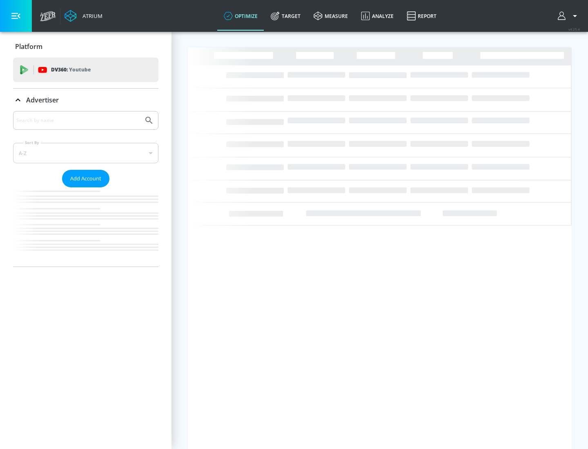 The width and height of the screenshot is (588, 449). What do you see at coordinates (86, 153) in the screenshot?
I see `div: A-Z` at bounding box center [86, 153].